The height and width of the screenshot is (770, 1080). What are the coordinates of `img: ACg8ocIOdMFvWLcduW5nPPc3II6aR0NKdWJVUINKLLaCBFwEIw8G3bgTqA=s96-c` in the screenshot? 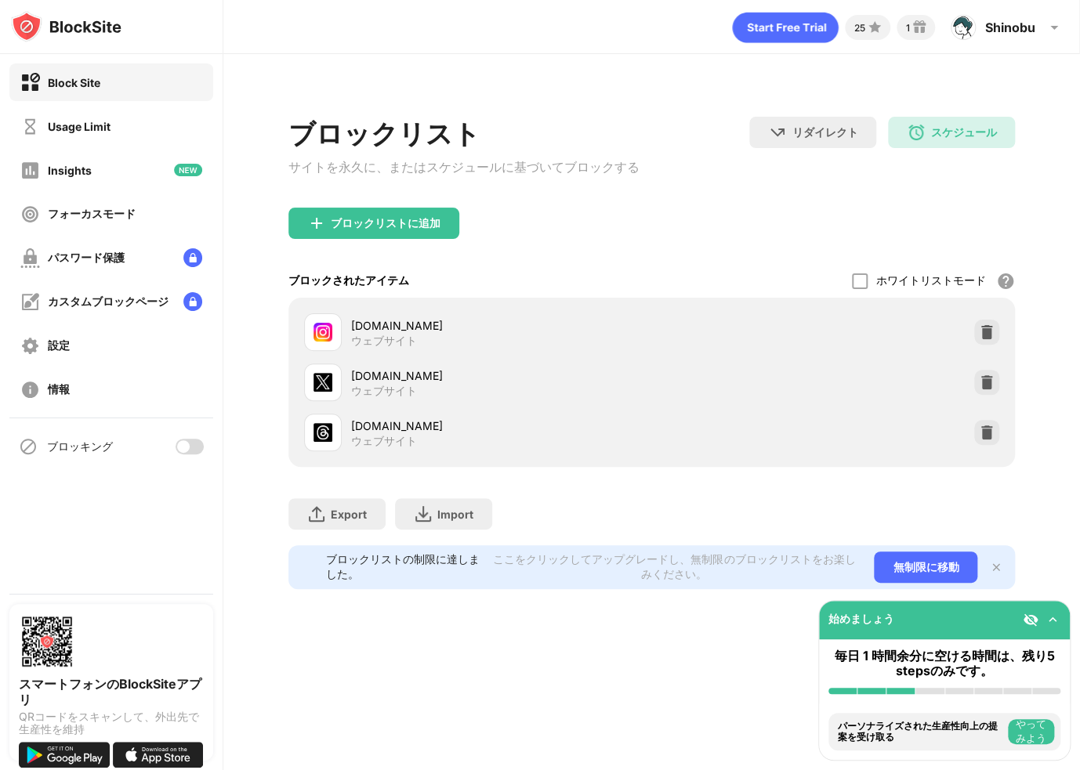 It's located at (963, 27).